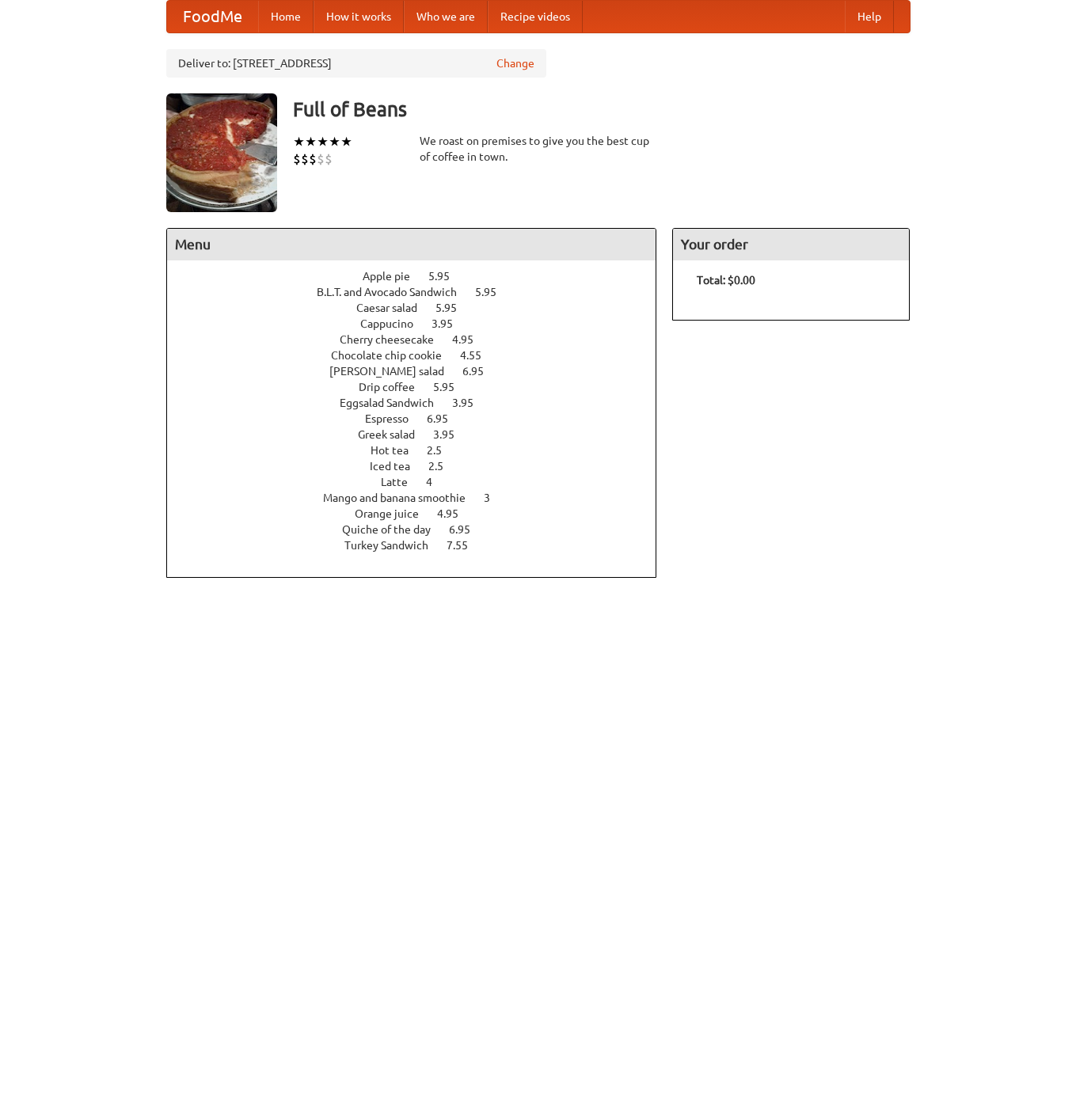 This screenshot has width=1076, height=1120. I want to click on a: Latte 4, so click(421, 482).